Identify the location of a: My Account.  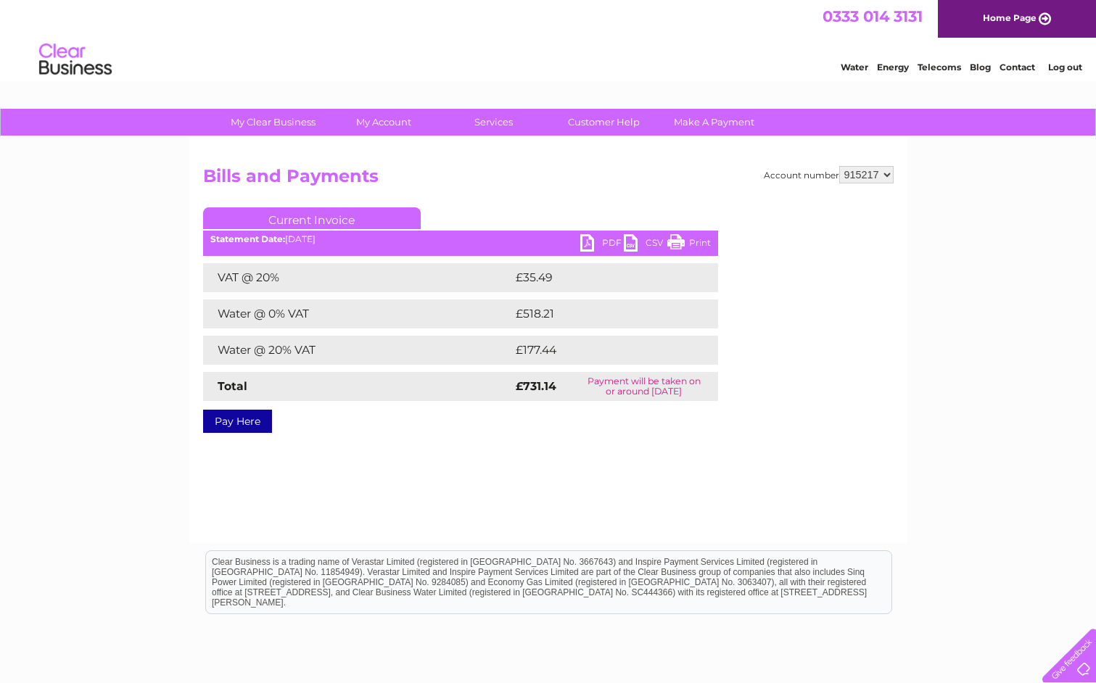
(383, 122).